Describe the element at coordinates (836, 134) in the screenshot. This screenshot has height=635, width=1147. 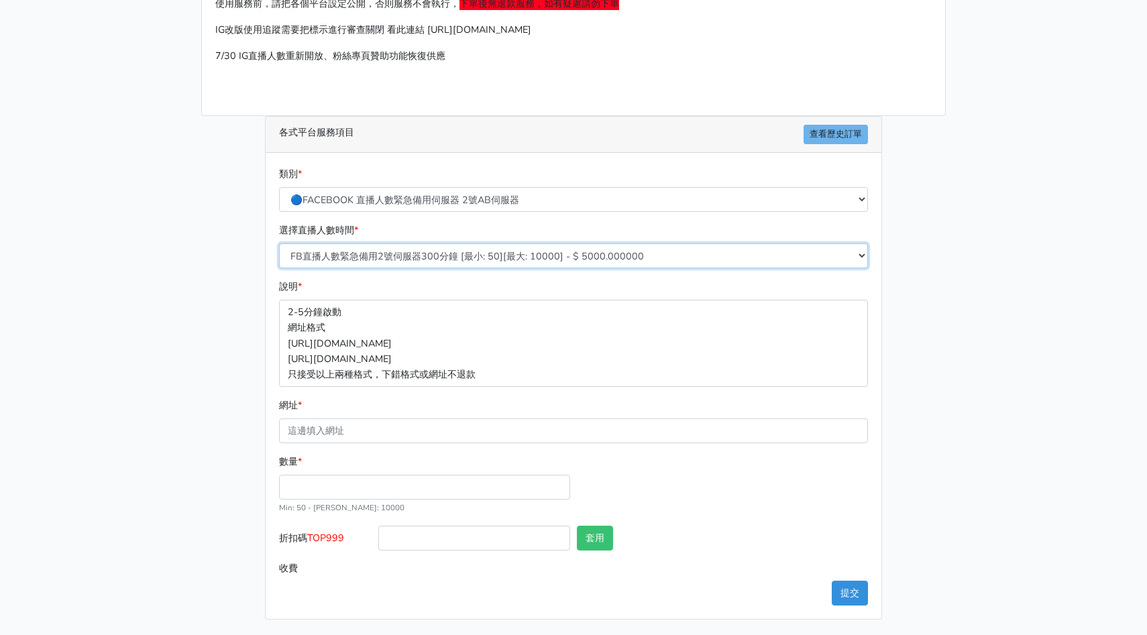
I see `a: 查看歷史訂單` at that location.